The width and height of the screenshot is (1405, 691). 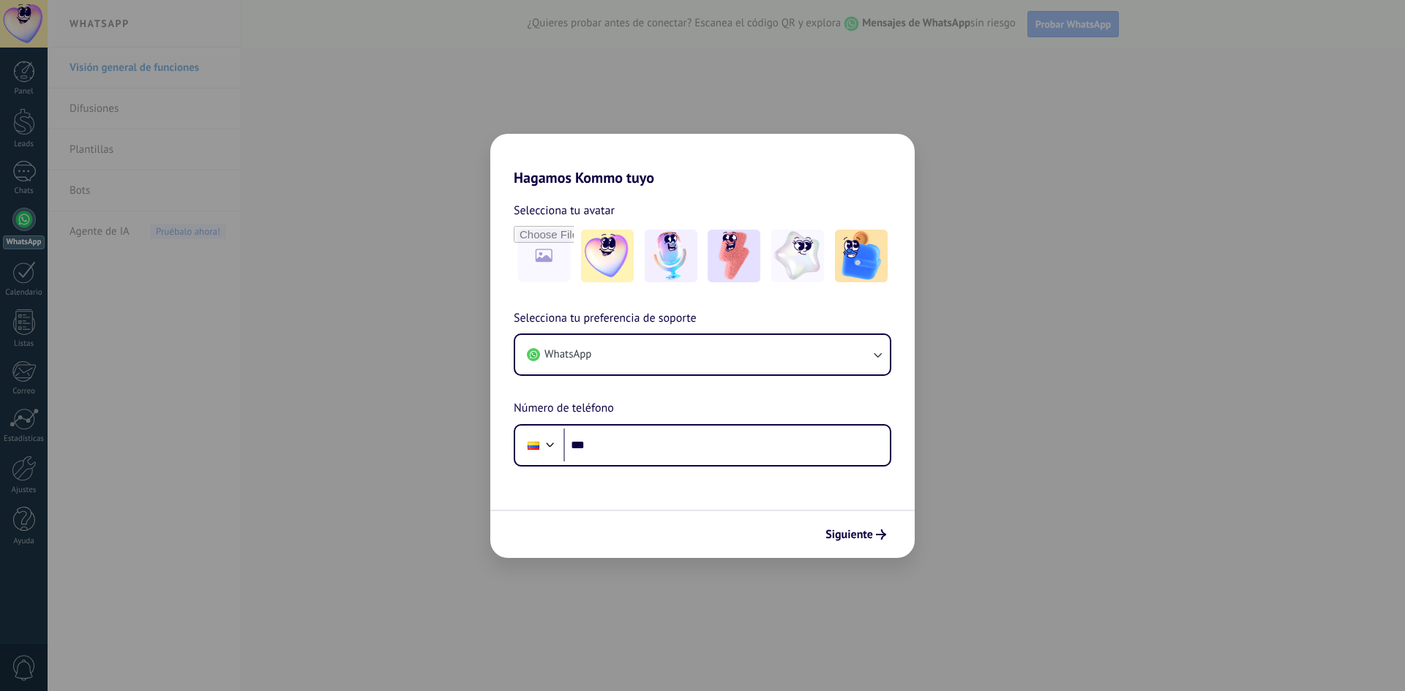 What do you see at coordinates (797, 256) in the screenshot?
I see `img: -4.jpeg` at bounding box center [797, 256].